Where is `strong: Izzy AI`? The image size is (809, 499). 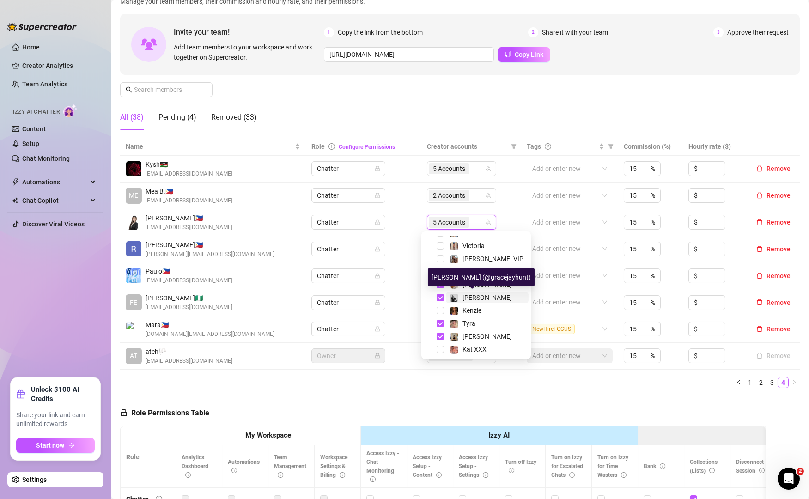 strong: Izzy AI is located at coordinates (499, 435).